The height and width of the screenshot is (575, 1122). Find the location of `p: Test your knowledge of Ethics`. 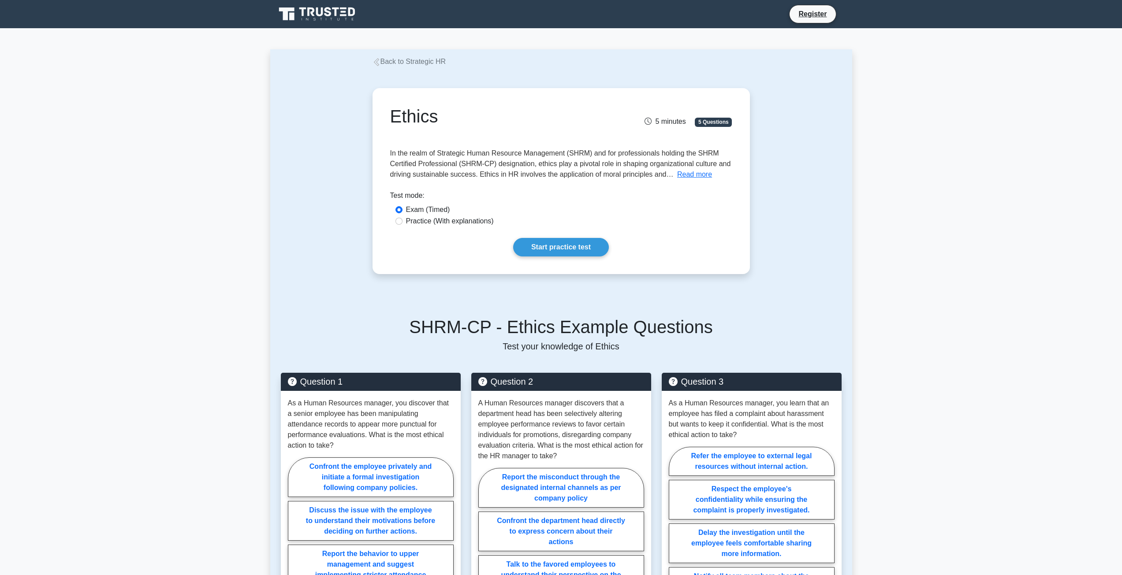

p: Test your knowledge of Ethics is located at coordinates (561, 346).